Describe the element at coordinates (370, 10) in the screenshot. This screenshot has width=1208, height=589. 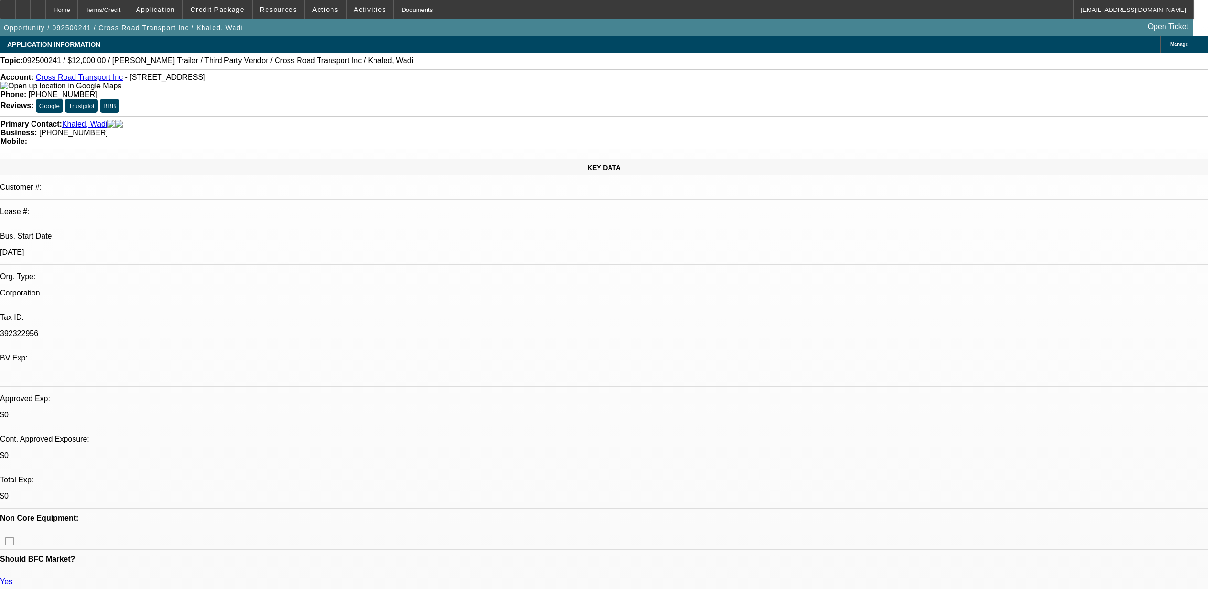
I see `button: Activities` at that location.